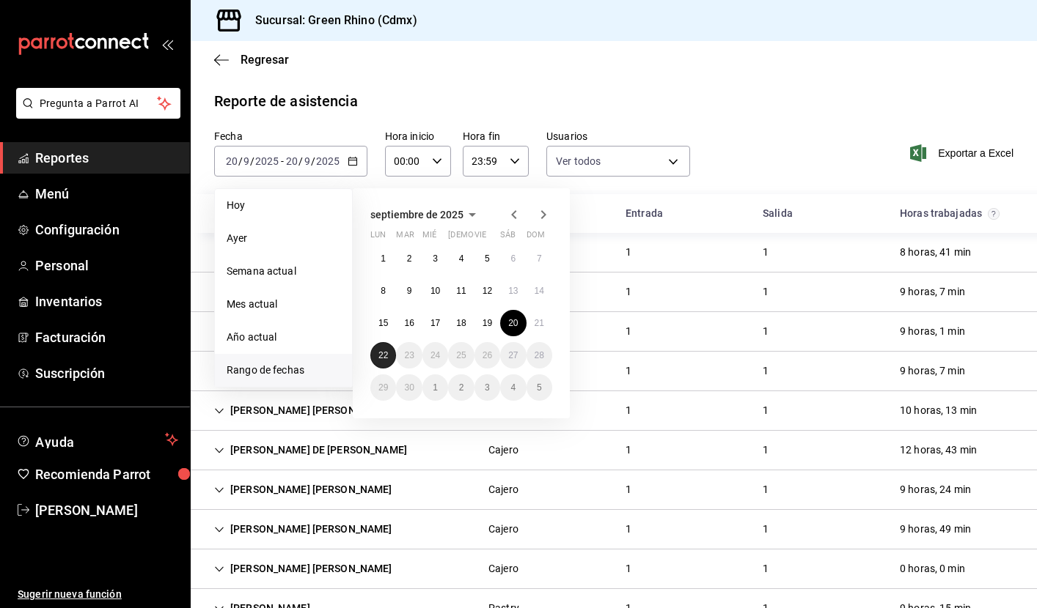  What do you see at coordinates (408, 388) in the screenshot?
I see `abbr: 30 de septiembre de 2025` at bounding box center [408, 388].